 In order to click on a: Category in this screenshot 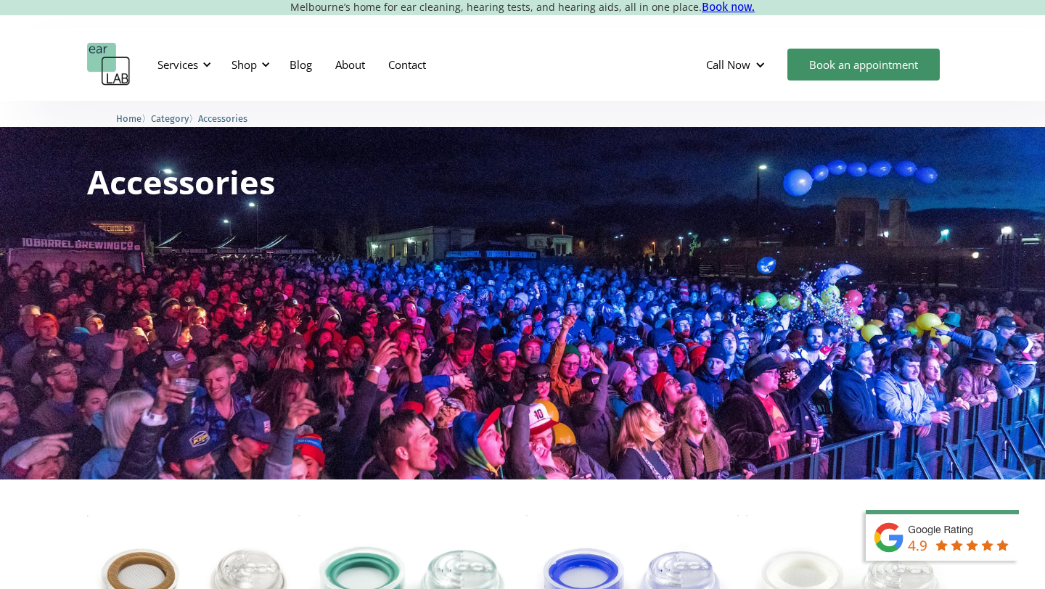, I will do `click(170, 118)`.